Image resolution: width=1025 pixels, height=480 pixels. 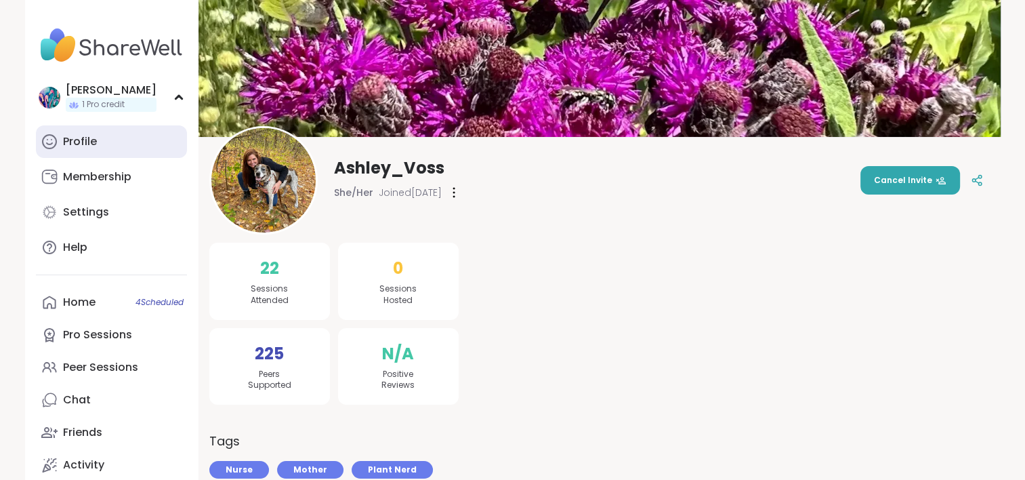 What do you see at coordinates (111, 335) in the screenshot?
I see `a: Pro Sessions` at bounding box center [111, 335].